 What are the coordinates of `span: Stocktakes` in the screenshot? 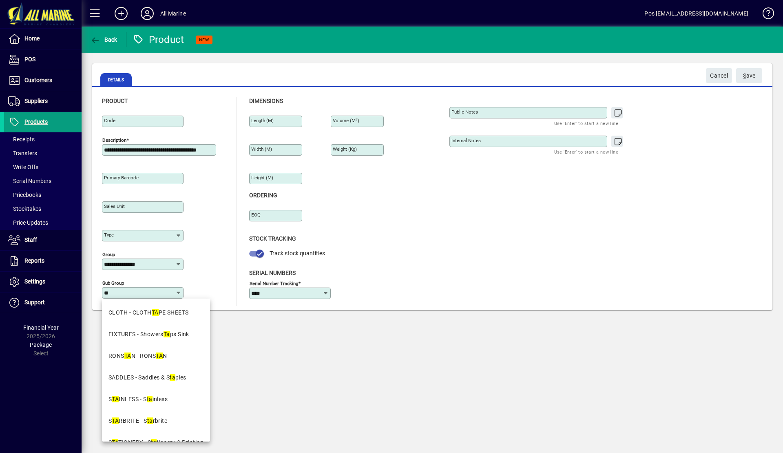 It's located at (24, 209).